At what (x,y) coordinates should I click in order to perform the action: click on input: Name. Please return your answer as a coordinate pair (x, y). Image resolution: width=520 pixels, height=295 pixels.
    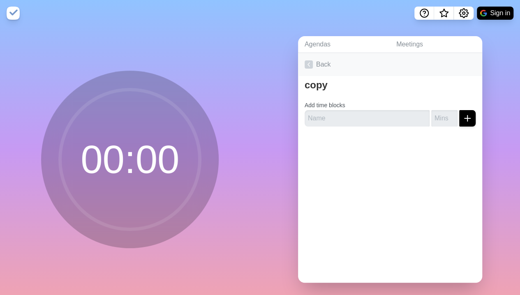
    Looking at the image, I should click on (367, 118).